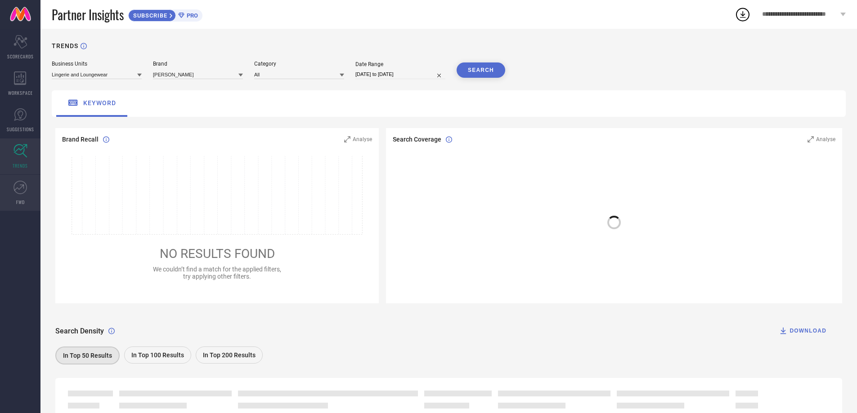 Image resolution: width=857 pixels, height=413 pixels. I want to click on input: Select date range, so click(400, 74).